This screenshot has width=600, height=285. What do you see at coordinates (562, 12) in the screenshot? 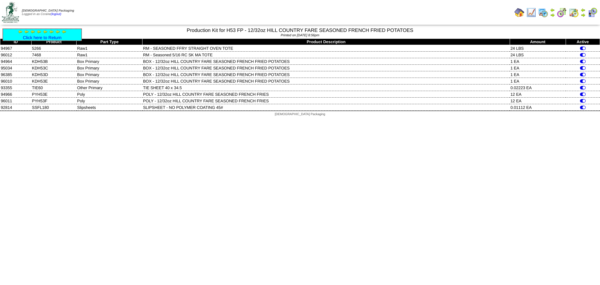
I see `img: calendarblend.gif` at bounding box center [562, 12].